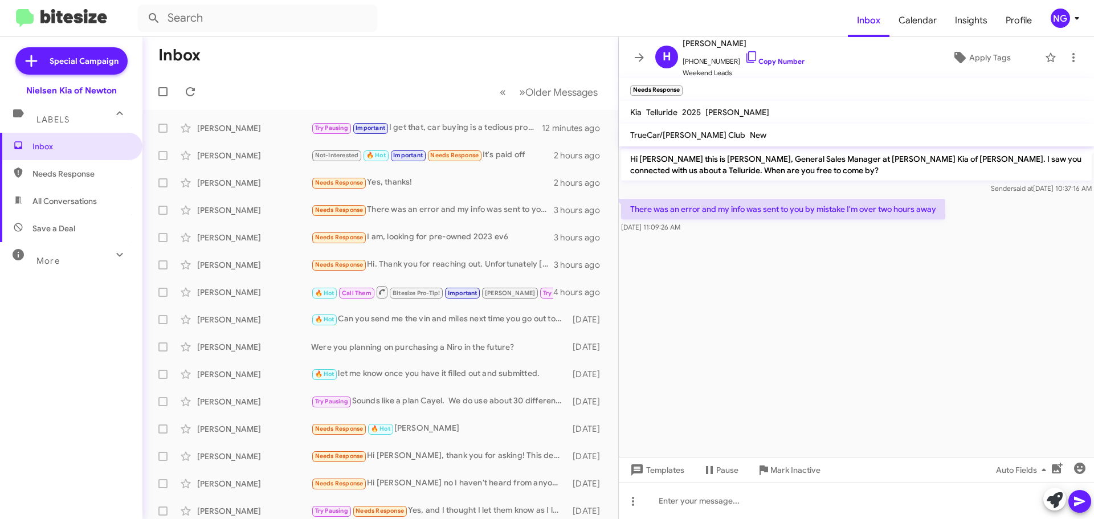 The width and height of the screenshot is (1094, 519). I want to click on span: Profile, so click(1019, 21).